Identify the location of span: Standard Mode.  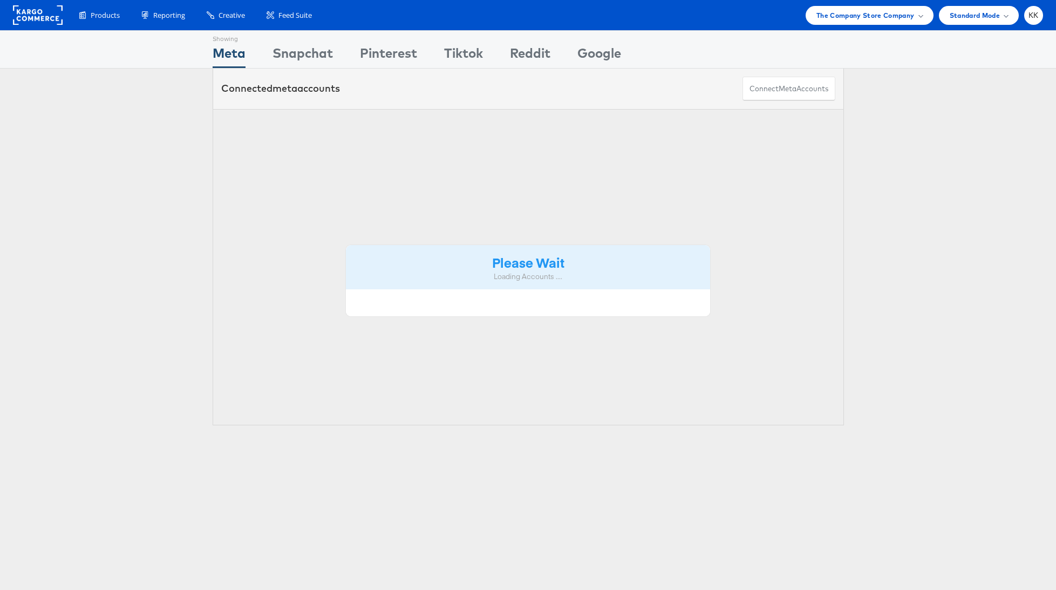
(974, 15).